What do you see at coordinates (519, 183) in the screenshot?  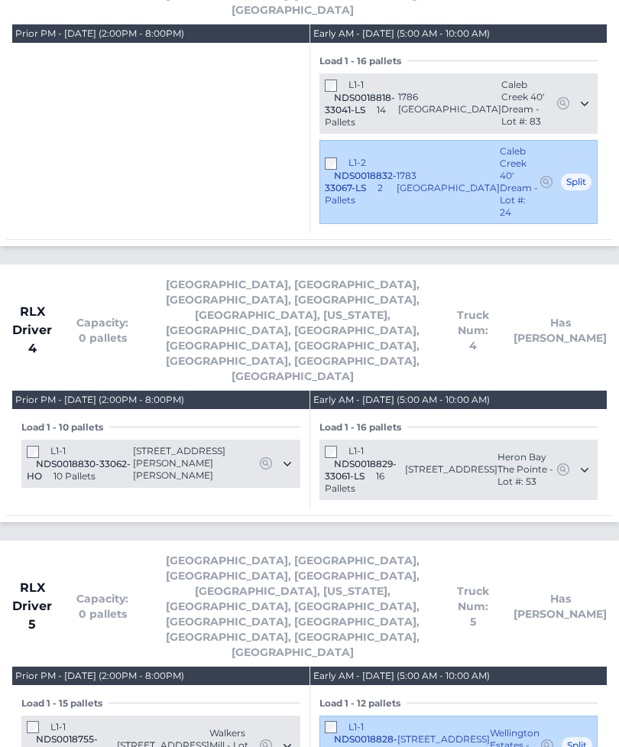 I see `span: Caleb Creek 40' Dream - Lot #: 24` at bounding box center [519, 183].